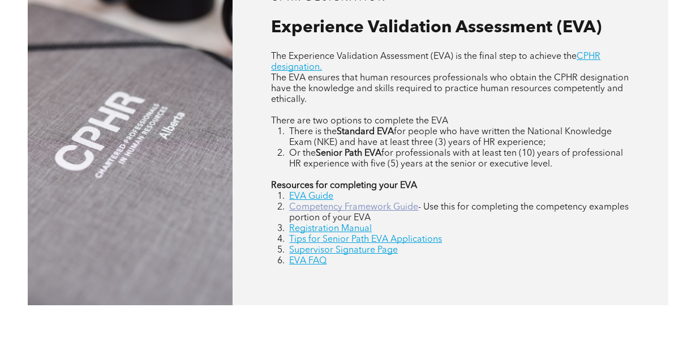 The height and width of the screenshot is (346, 696). What do you see at coordinates (450, 137) in the screenshot?
I see `span: for people who have written the National Knowledge Exam (NKE) and have at least three (3) years o...` at bounding box center [450, 137].